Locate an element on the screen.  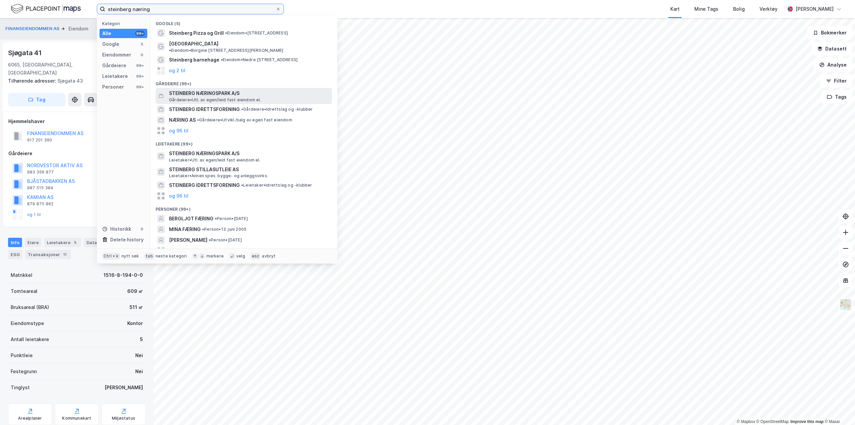
div: Kart is located at coordinates (675, 9).